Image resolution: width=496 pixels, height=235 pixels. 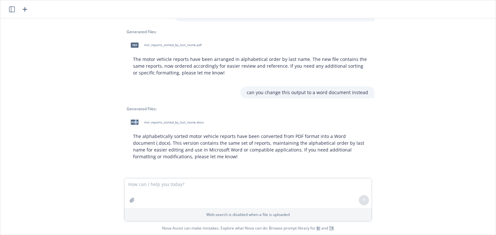 I want to click on span: Nova Assist can make mistakes. Explore what Nova can do: Browse prompt library for and, so click(x=248, y=228).